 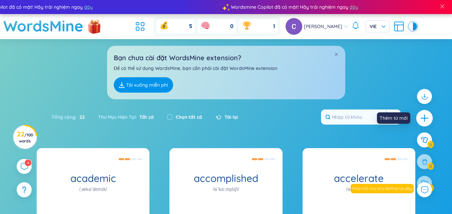 I want to click on a: avatar, so click(x=295, y=26).